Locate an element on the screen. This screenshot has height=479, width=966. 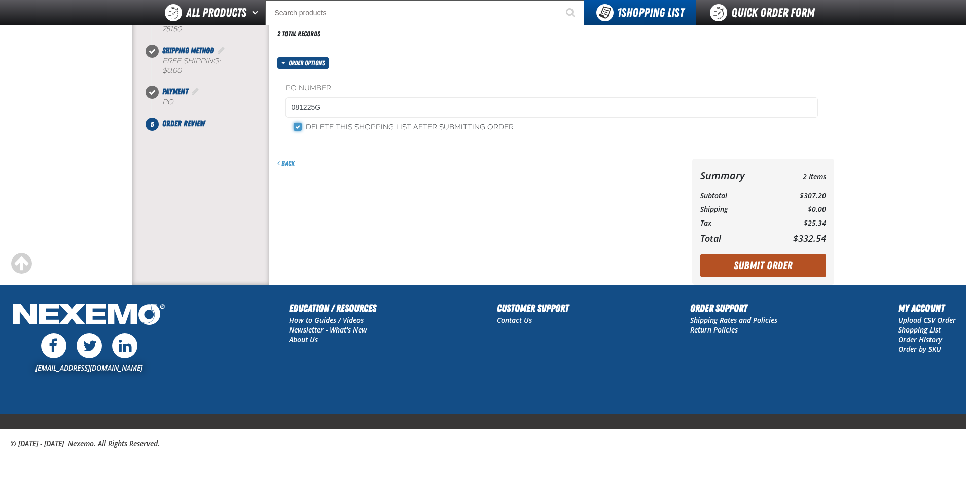
h2: Education / Resources is located at coordinates (333, 308).